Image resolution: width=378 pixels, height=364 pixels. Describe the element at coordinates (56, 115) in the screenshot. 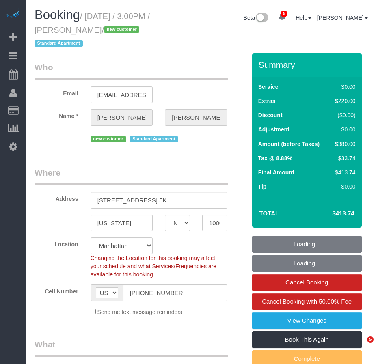

I see `label: Name *` at that location.